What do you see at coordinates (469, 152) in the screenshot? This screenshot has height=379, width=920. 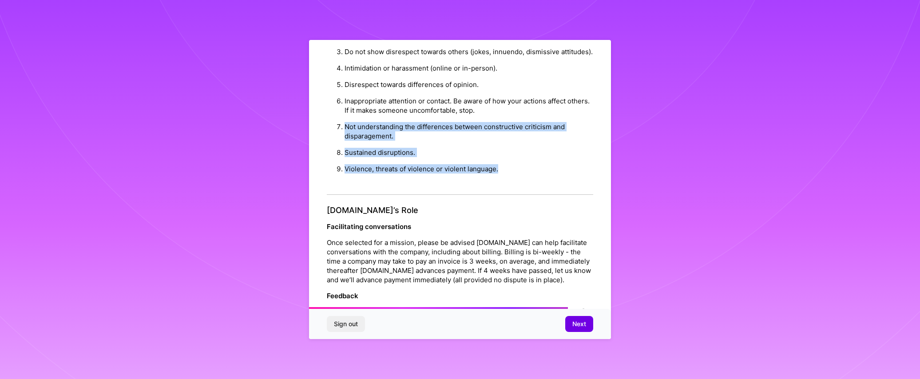 I see `li: Sustained disruptions.` at bounding box center [469, 152].